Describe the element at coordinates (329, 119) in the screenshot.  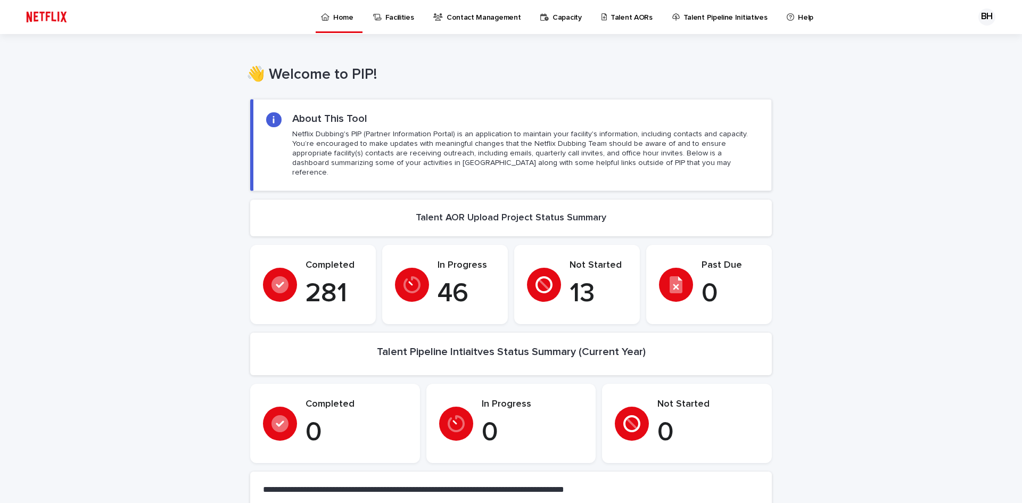
I see `h2: About This Tool` at that location.